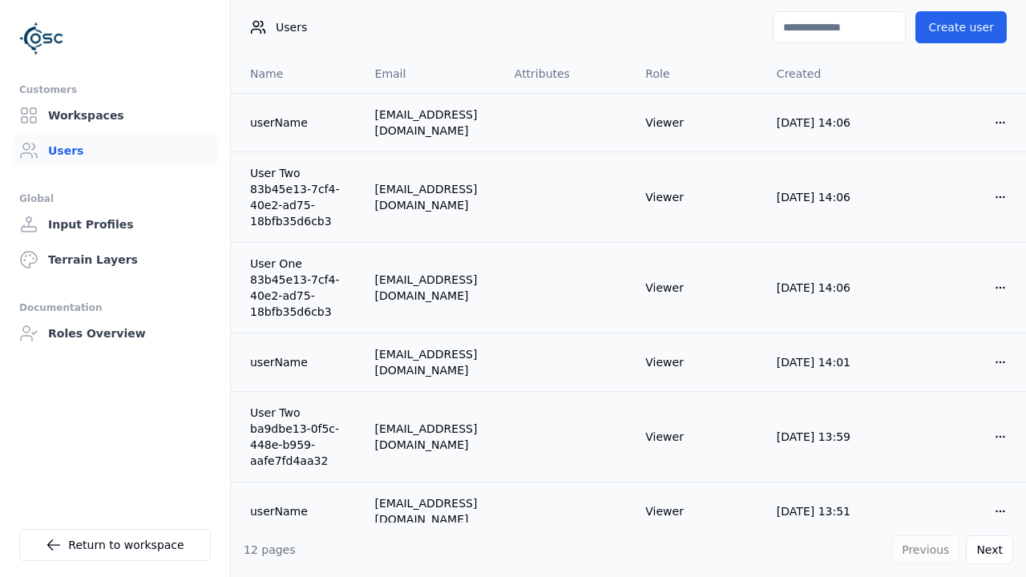 This screenshot has height=577, width=1026. I want to click on a: User Two 83b45e13-7cf4-40e2-ad75-18bfb35d6cb3, so click(300, 197).